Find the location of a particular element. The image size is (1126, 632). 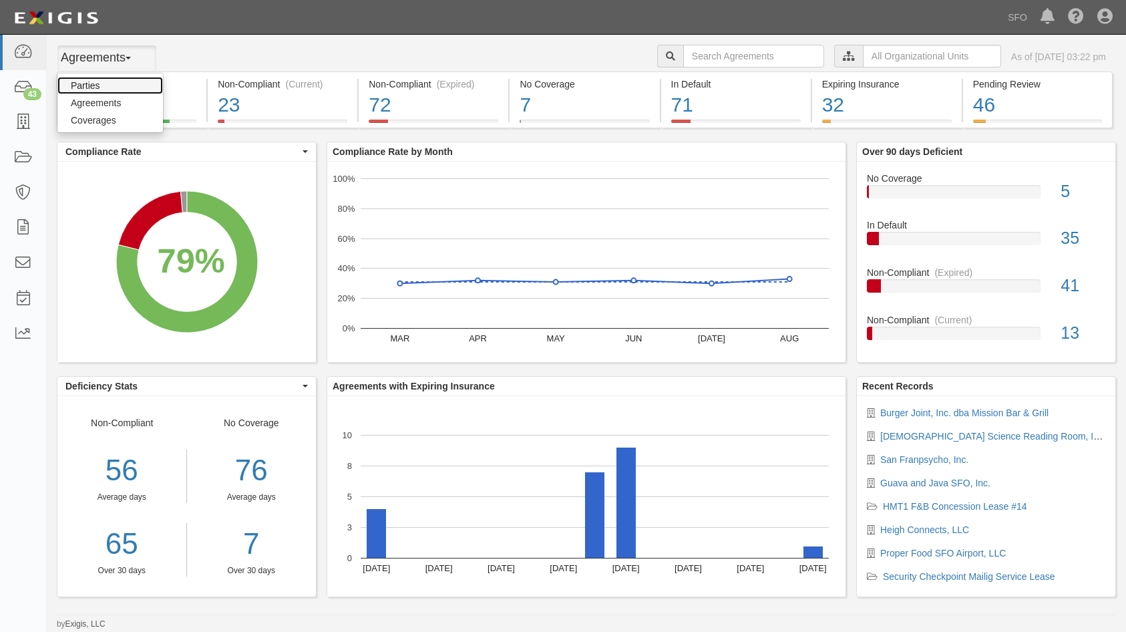

div: Over 30 days is located at coordinates (252, 570).